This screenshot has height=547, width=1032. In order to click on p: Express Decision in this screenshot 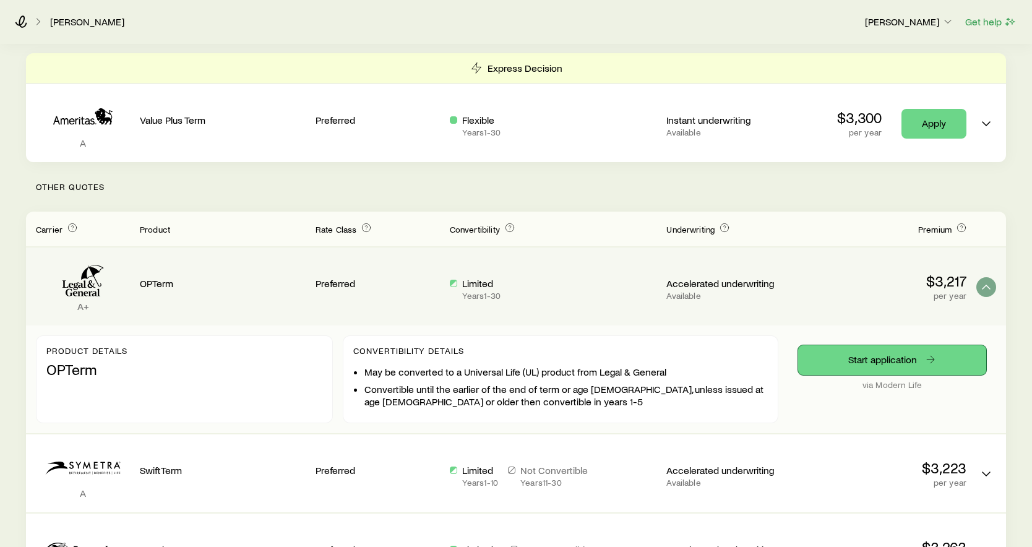, I will do `click(525, 68)`.